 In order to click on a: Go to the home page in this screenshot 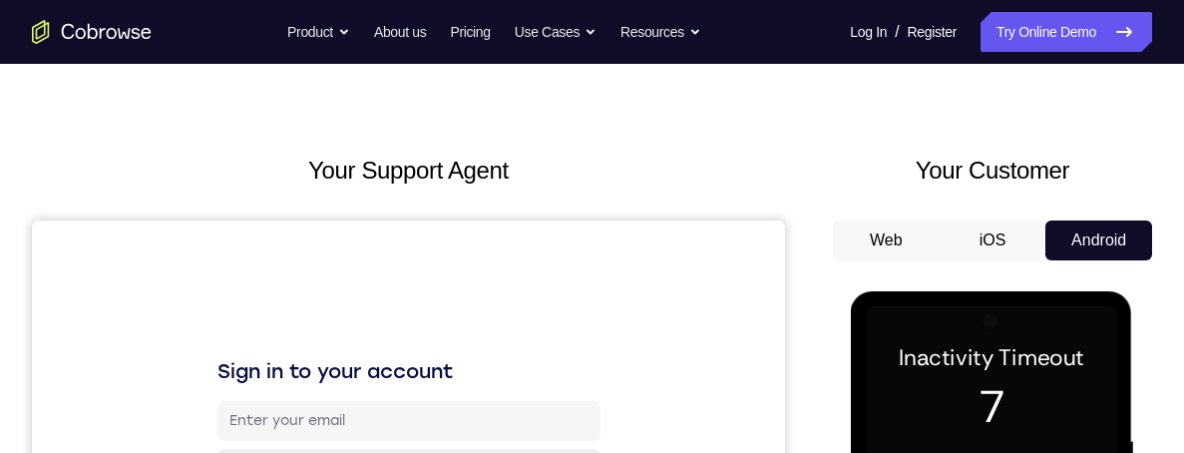, I will do `click(92, 32)`.